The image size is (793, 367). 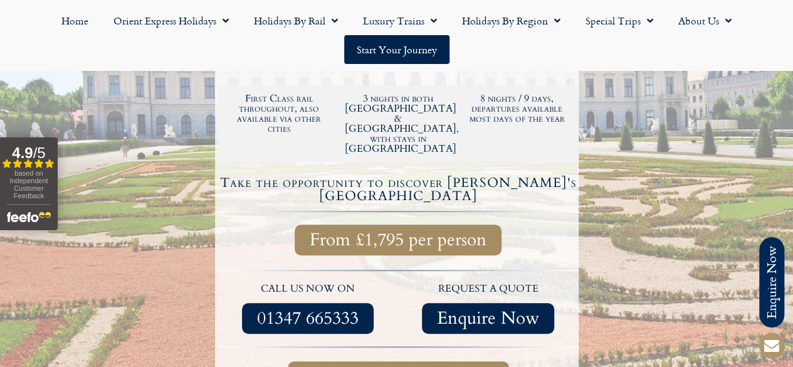 I want to click on p: request a quote, so click(x=489, y=289).